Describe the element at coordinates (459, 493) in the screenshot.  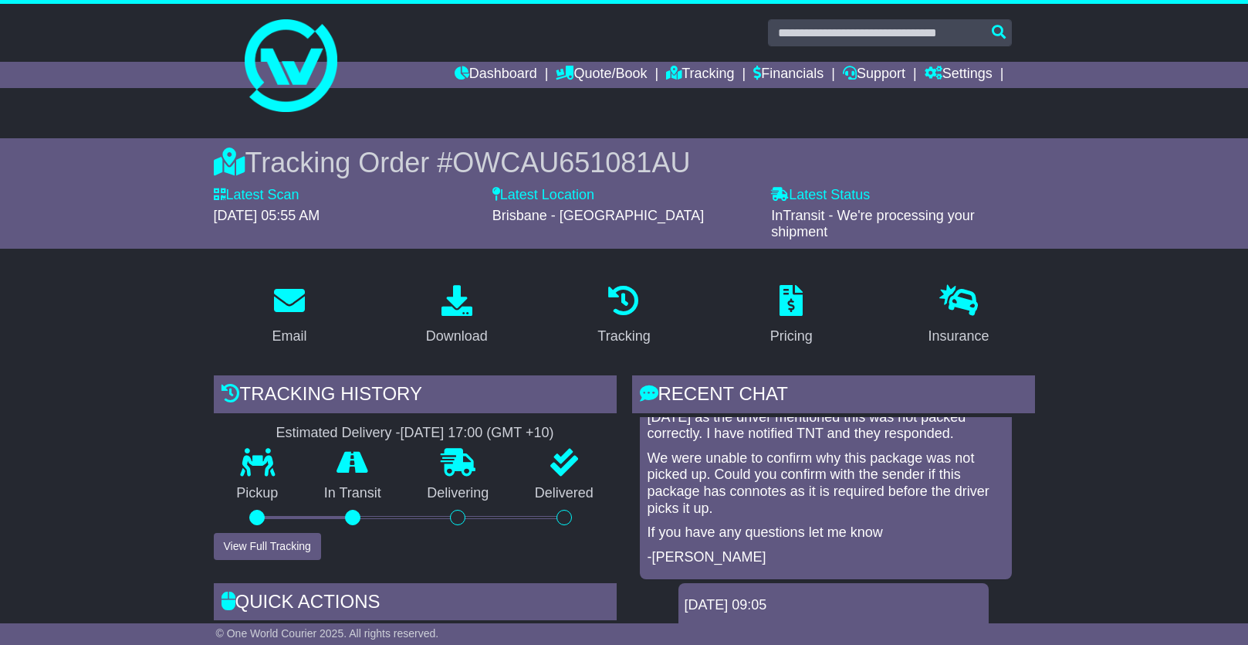
I see `p: Delivering` at that location.